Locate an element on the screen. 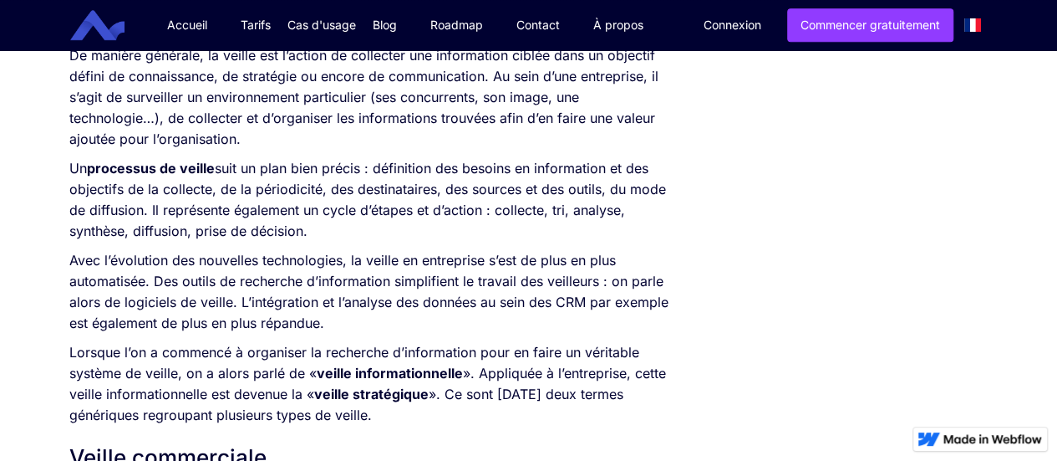 The image size is (1057, 461). p: Lorsque l’on a commencé à organiser la recherche d’information pour en faire un véritable système... is located at coordinates (373, 384).